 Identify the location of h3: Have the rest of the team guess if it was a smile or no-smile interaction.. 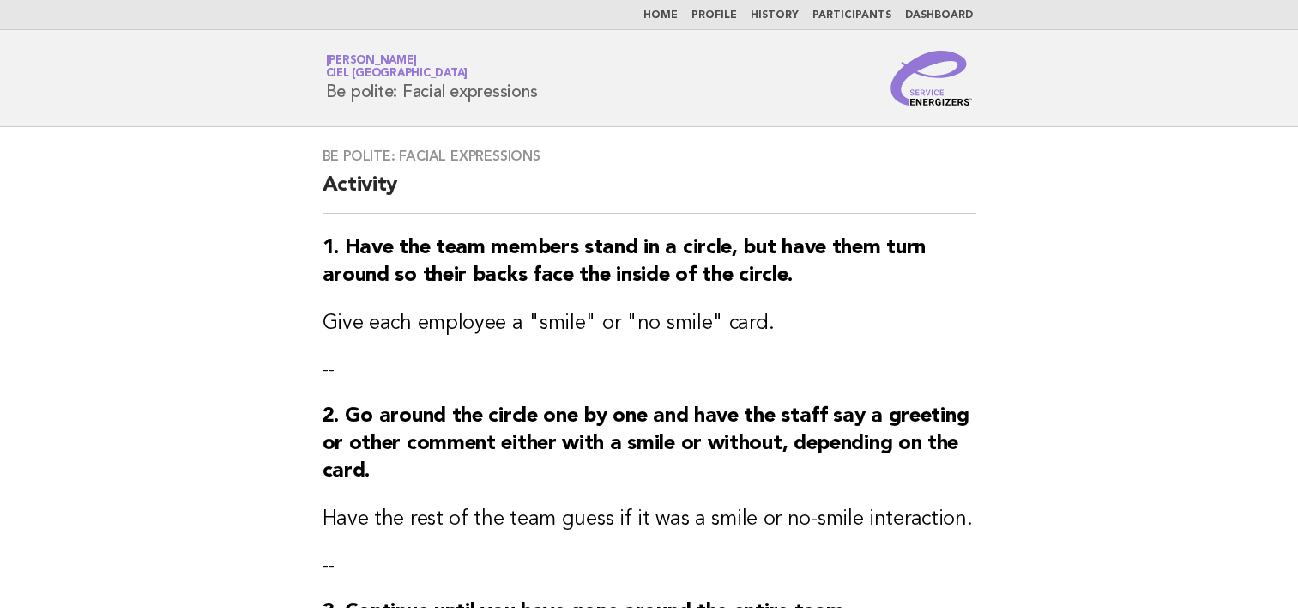
(650, 519).